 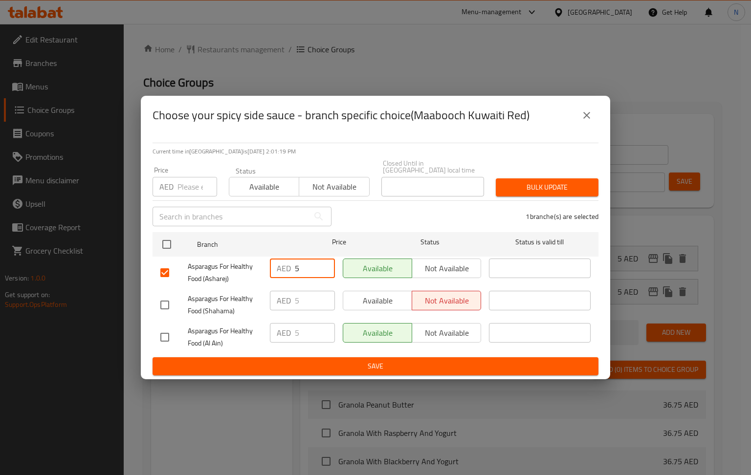 What do you see at coordinates (248, 245) in the screenshot?
I see `span: Branch` at bounding box center [248, 245].